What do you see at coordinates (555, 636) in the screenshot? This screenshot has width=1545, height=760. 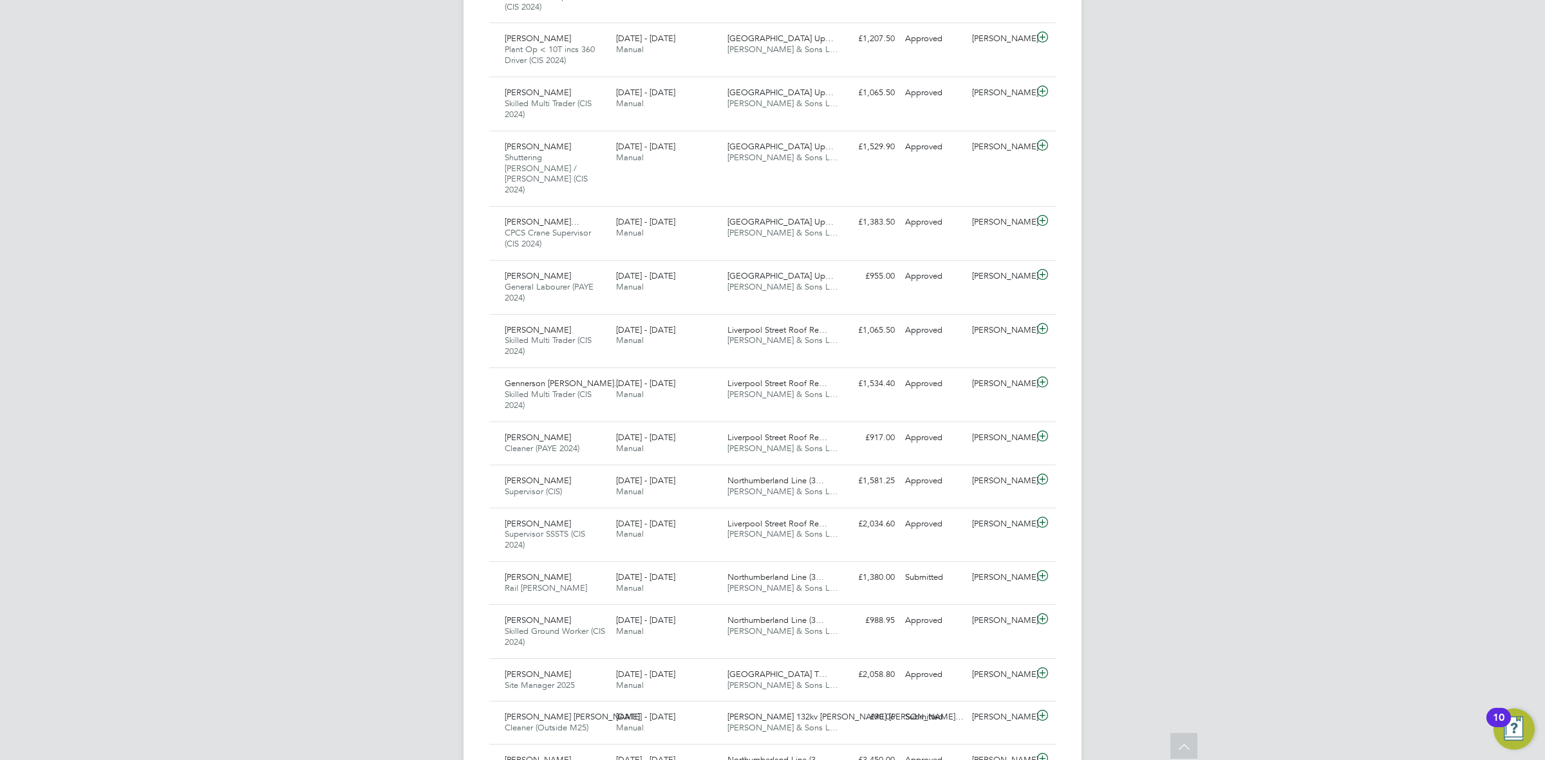 I see `span: Skilled Ground Worker (CIS 2024)` at bounding box center [555, 636].